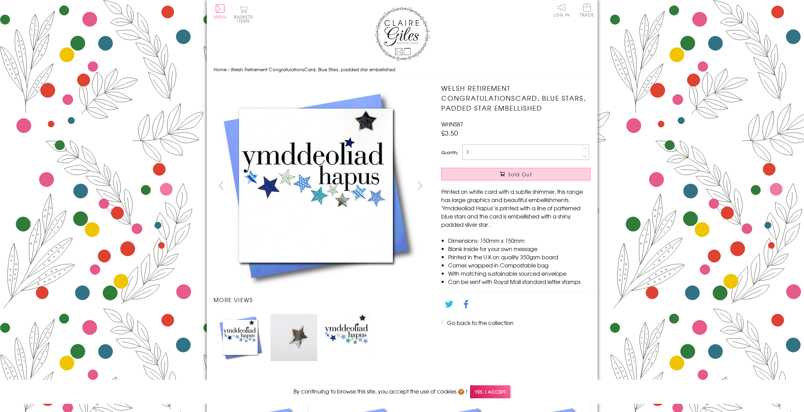 This screenshot has width=804, height=412. What do you see at coordinates (519, 249) in the screenshot?
I see `li: Blank inside for your own message` at bounding box center [519, 249].